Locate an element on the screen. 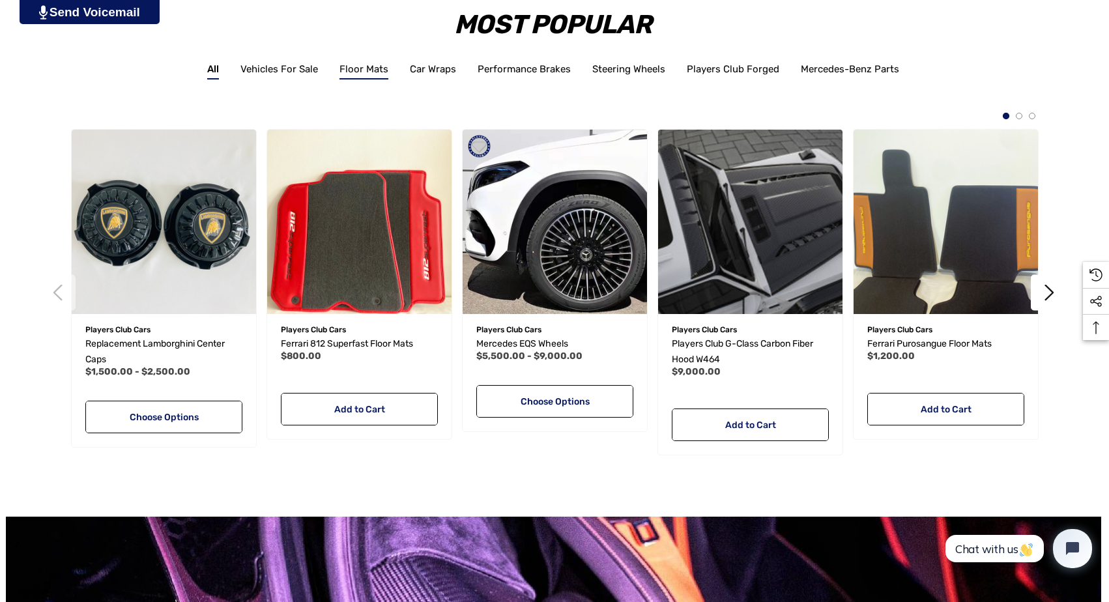 The image size is (1109, 602). button: 3 of 3 is located at coordinates (1032, 116).